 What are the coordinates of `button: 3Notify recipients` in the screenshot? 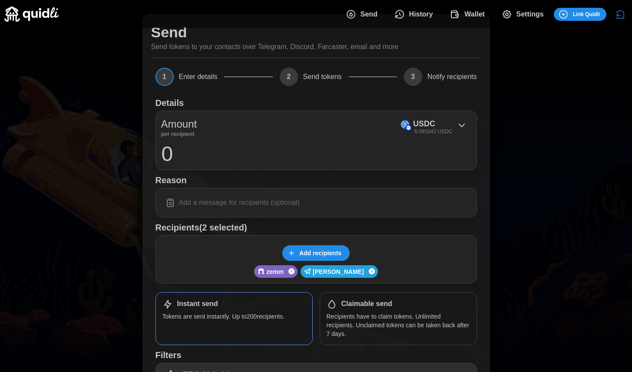 It's located at (440, 77).